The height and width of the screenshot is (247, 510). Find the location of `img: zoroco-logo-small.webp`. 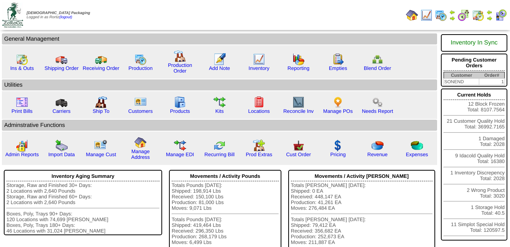

img: zoroco-logo-small.webp is located at coordinates (13, 15).